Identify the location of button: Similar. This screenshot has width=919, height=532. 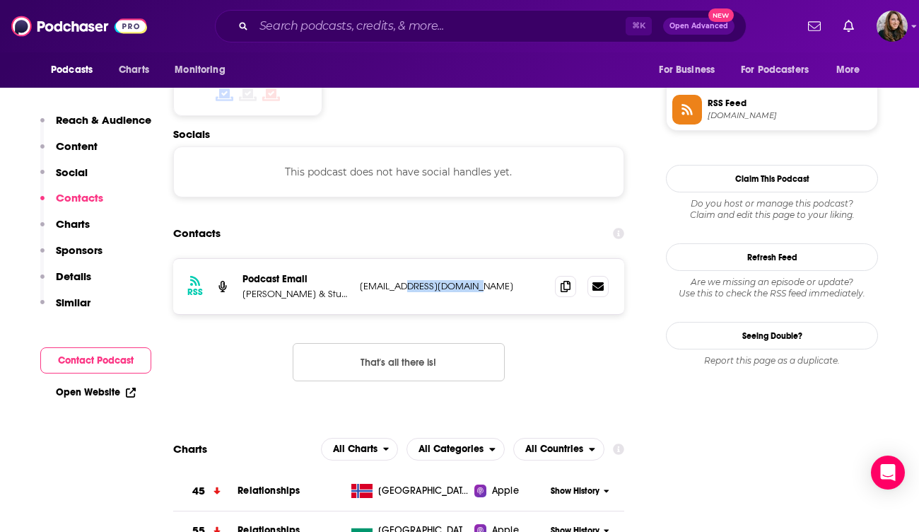
(65, 308).